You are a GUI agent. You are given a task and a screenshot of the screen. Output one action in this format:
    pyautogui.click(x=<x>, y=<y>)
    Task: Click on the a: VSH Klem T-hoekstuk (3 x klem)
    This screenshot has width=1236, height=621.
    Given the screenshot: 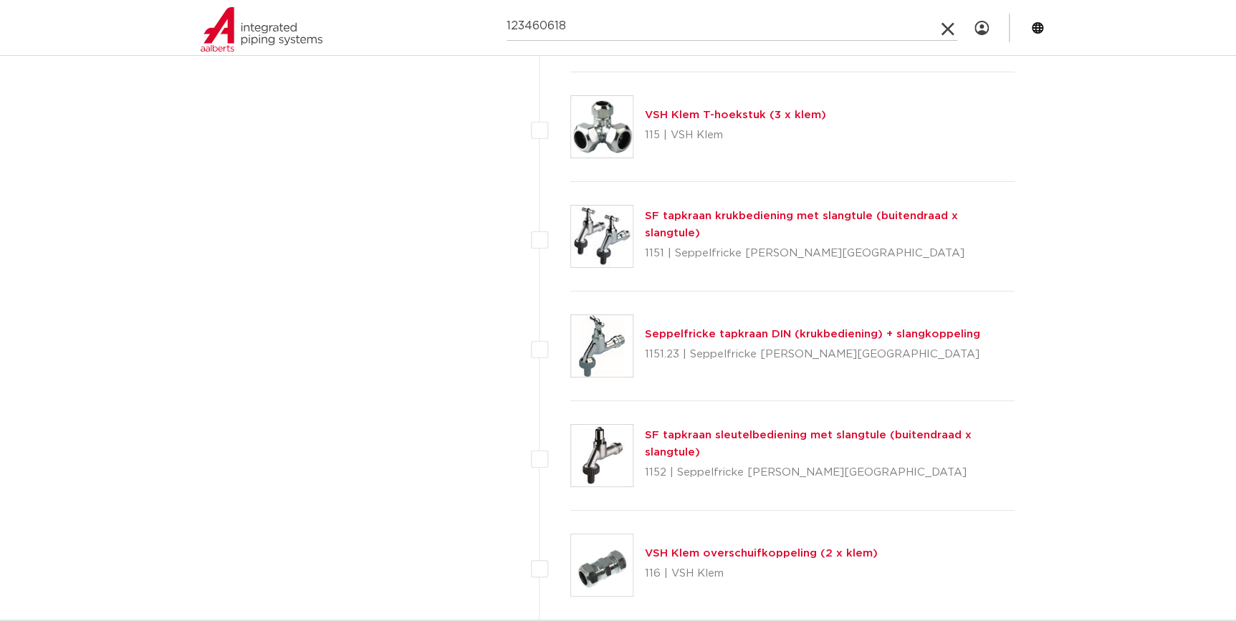 What is the action you would take?
    pyautogui.click(x=735, y=115)
    